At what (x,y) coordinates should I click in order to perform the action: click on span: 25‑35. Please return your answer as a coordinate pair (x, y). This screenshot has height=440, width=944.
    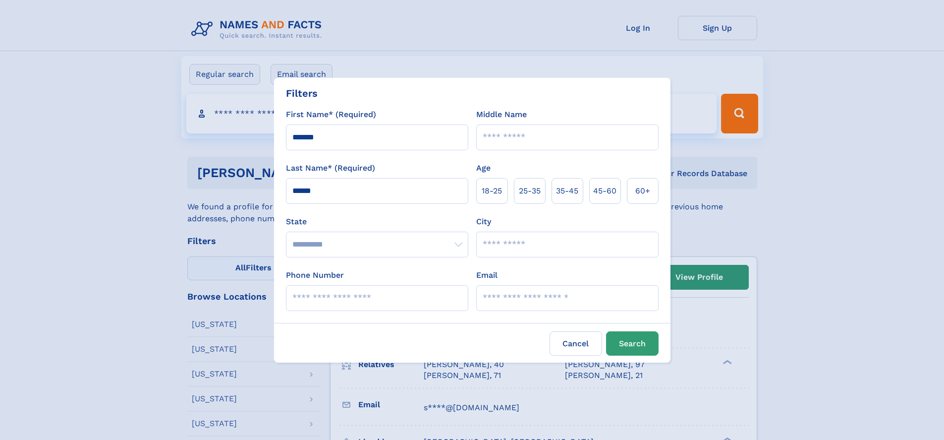
    Looking at the image, I should click on (530, 191).